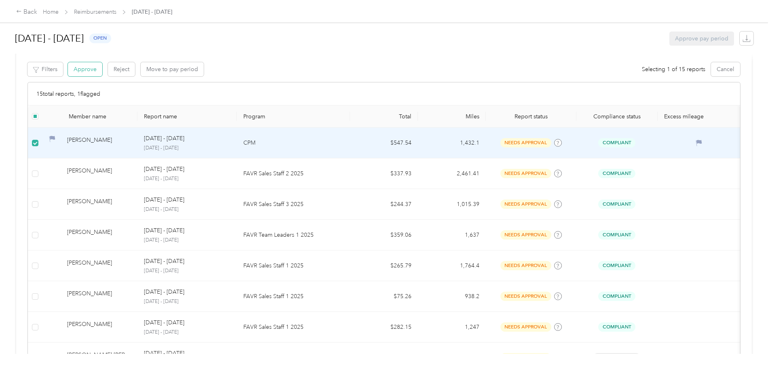 This screenshot has width=772, height=368. I want to click on button: Cancel, so click(725, 69).